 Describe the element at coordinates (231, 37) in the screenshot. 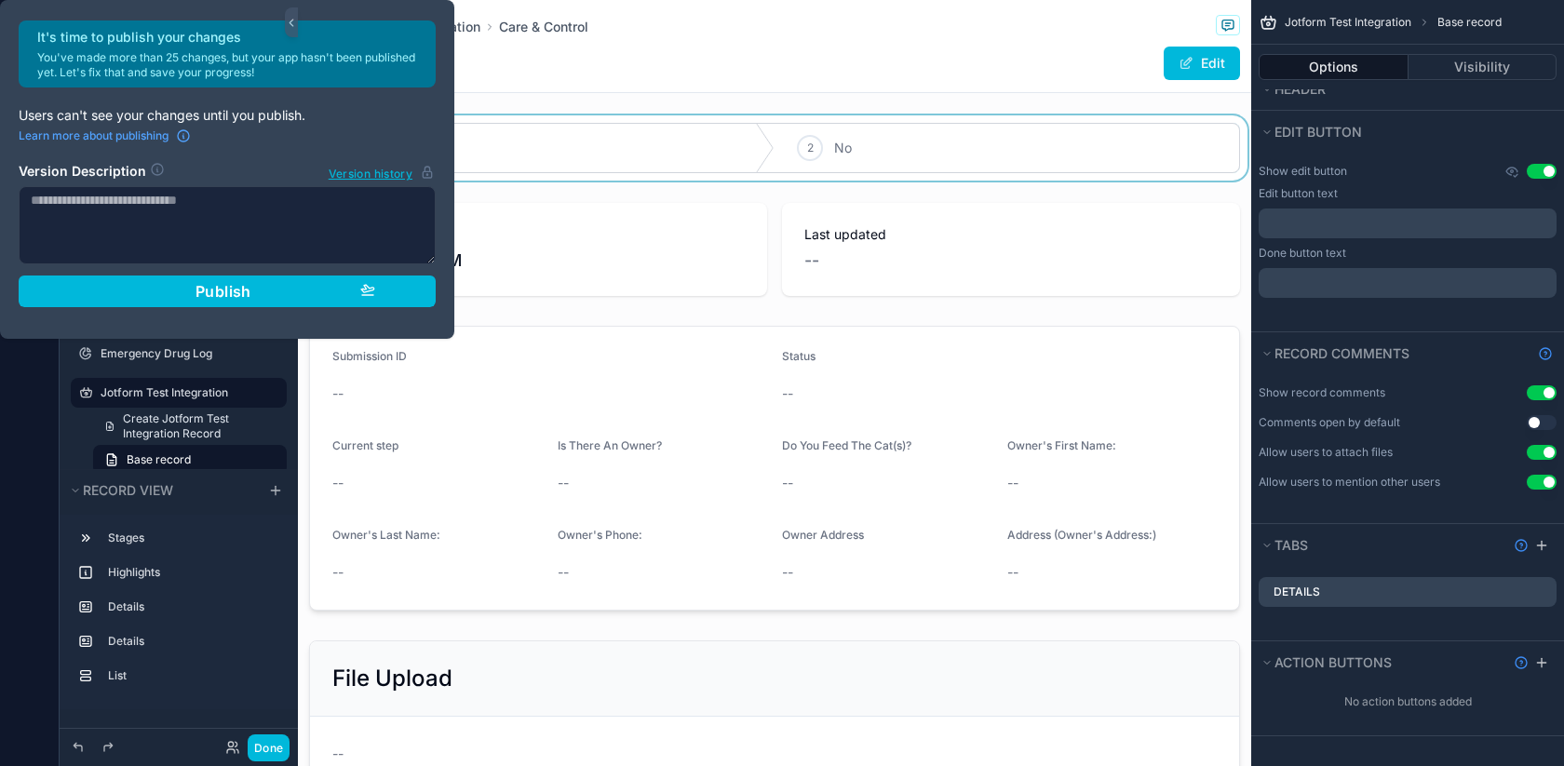

I see `h2: It's time to publish your changes` at that location.